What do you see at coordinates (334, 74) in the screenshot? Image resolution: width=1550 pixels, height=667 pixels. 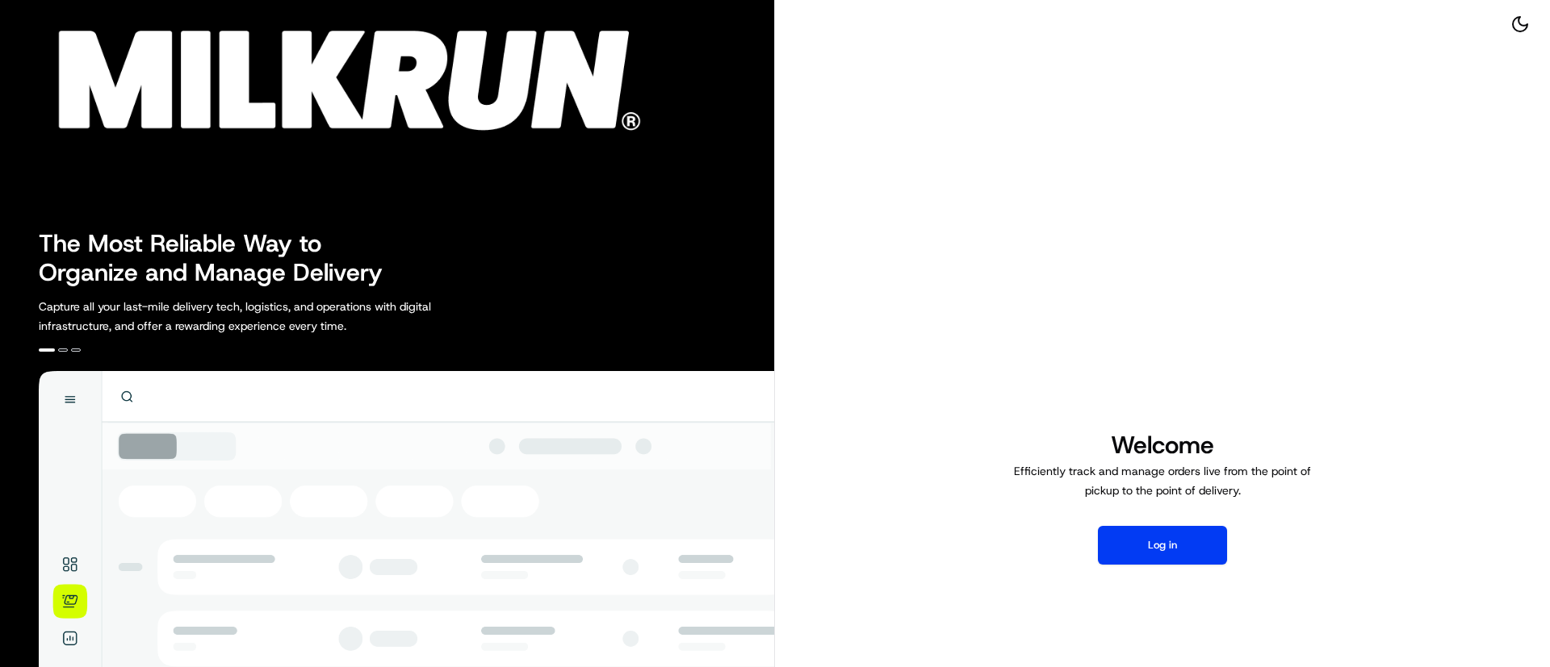 I see `img: Company Logo` at bounding box center [334, 74].